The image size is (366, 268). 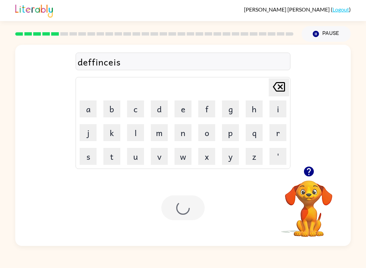 What do you see at coordinates (159, 109) in the screenshot?
I see `button: d` at bounding box center [159, 109].